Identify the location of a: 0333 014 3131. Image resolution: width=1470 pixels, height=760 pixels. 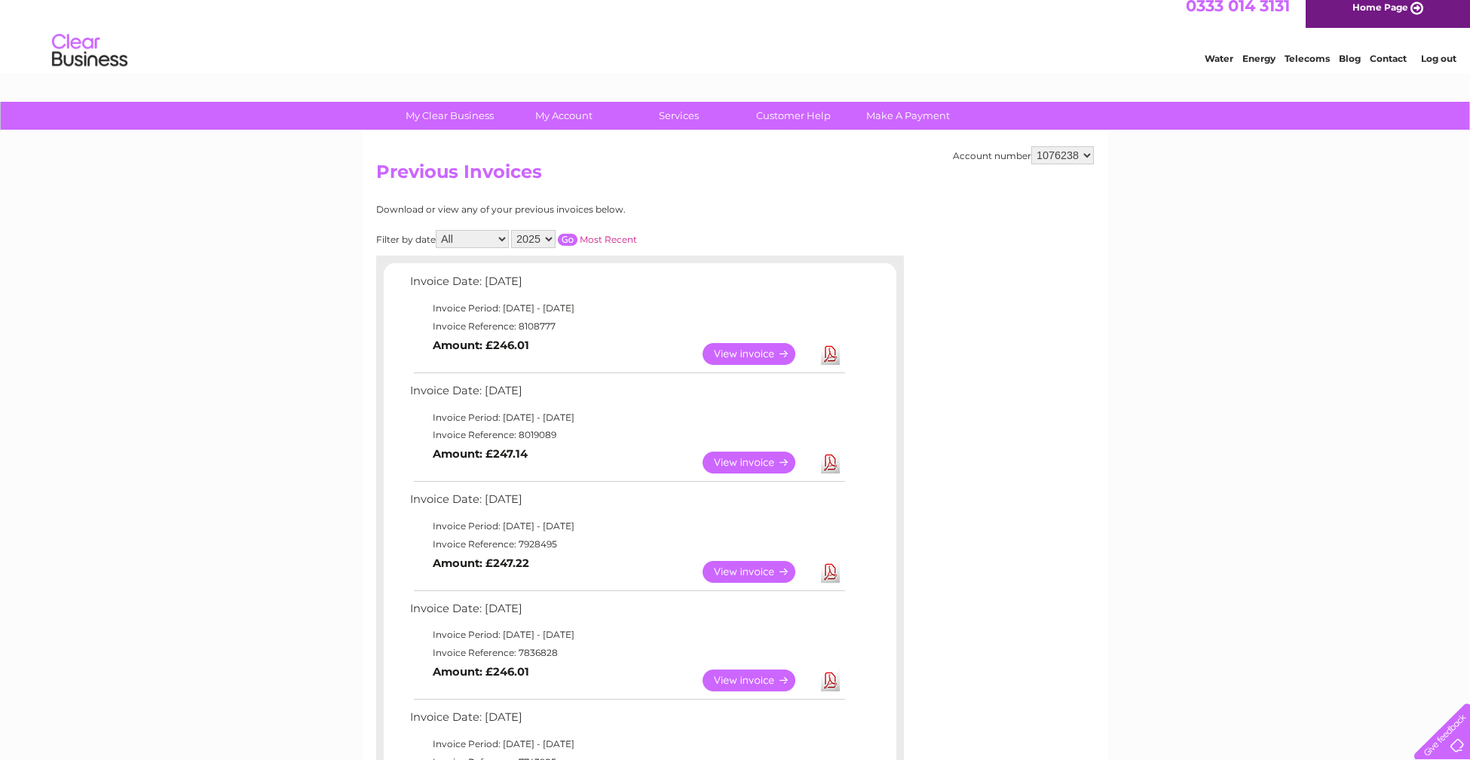
(1238, 17).